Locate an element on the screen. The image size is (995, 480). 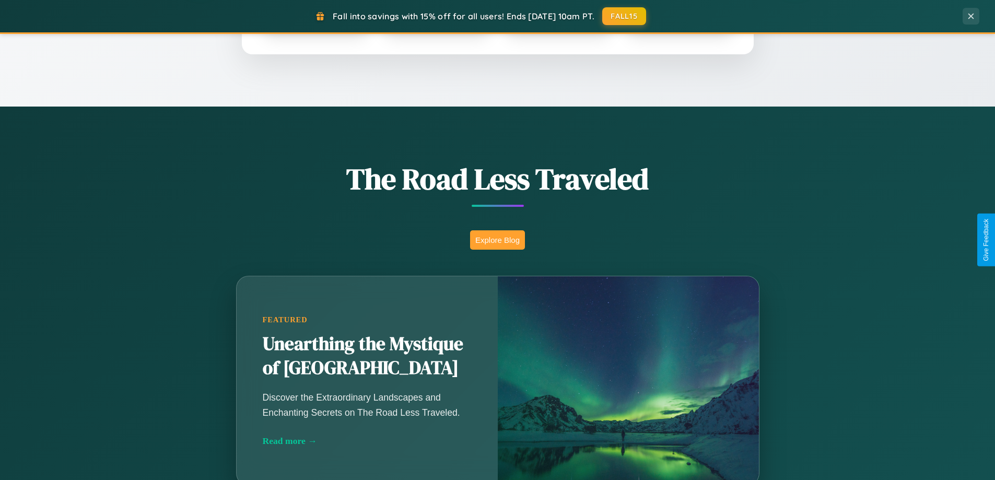
div: Give Feedback is located at coordinates (986, 240).